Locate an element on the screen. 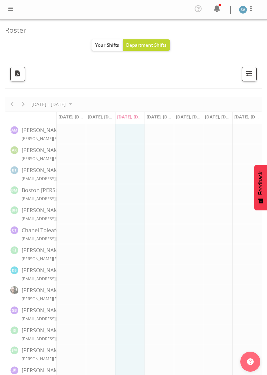 The height and width of the screenshot is (375, 267). span: Feedback is located at coordinates (261, 183).